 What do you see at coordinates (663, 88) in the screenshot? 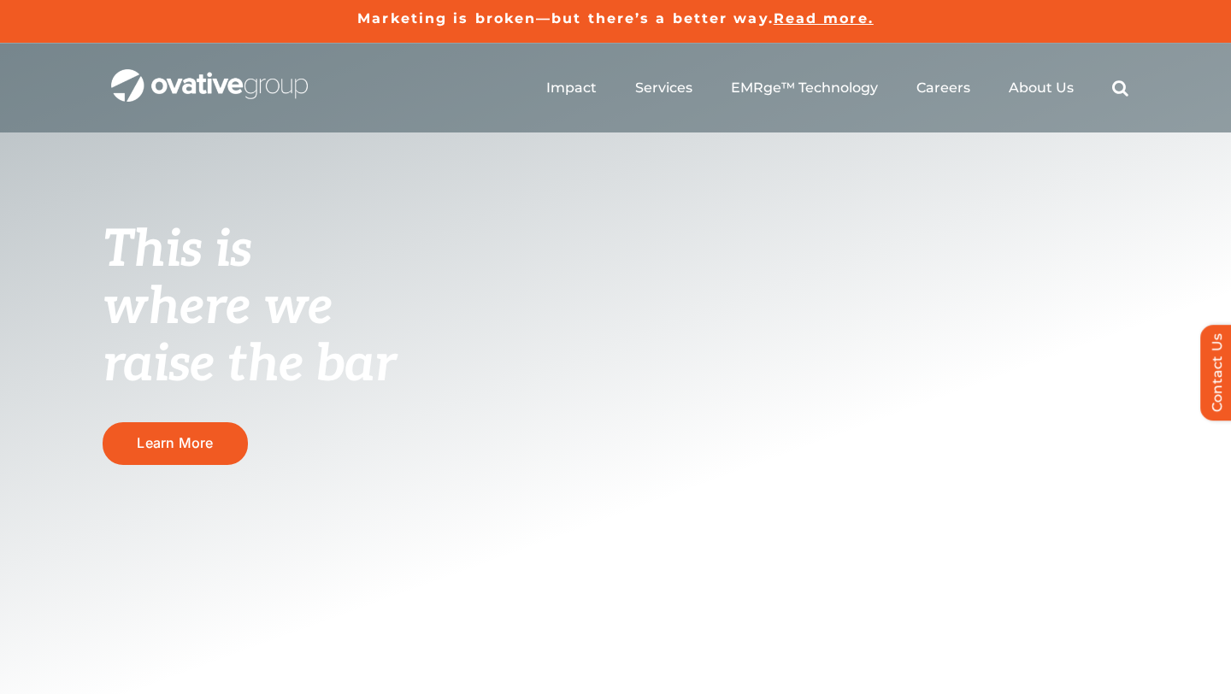
I see `span: Services` at bounding box center [663, 88].